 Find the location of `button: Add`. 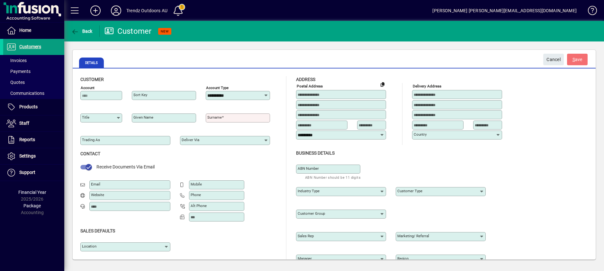

button: Add is located at coordinates (95, 11).